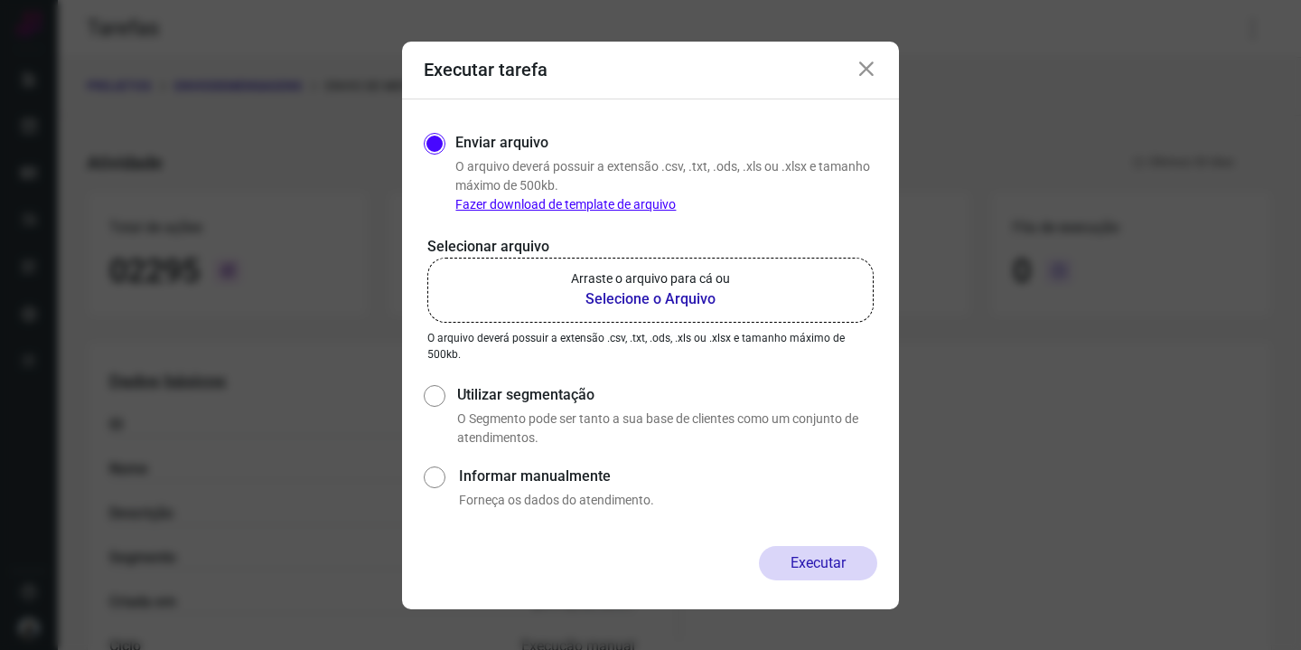  Describe the element at coordinates (502, 143) in the screenshot. I see `label: Enviar arquivo` at that location.